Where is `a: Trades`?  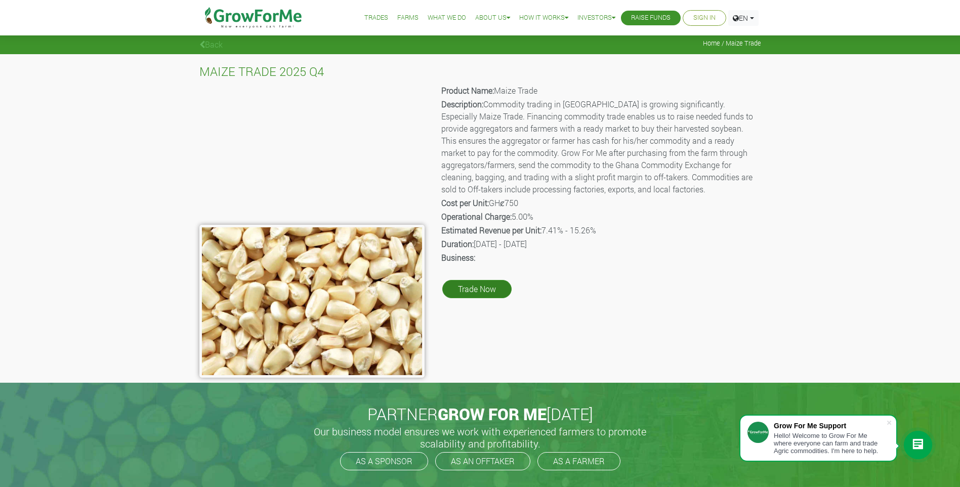
a: Trades is located at coordinates (376, 18).